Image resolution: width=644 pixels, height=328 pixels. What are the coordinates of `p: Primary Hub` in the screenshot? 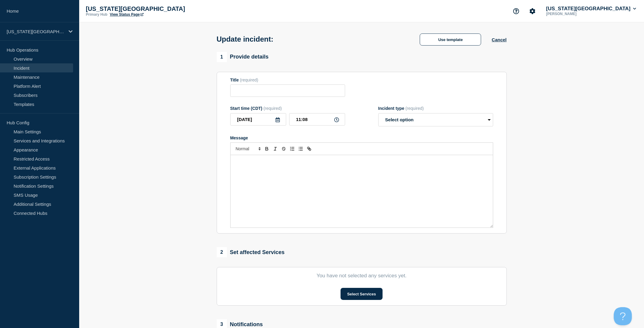 It's located at (96, 15).